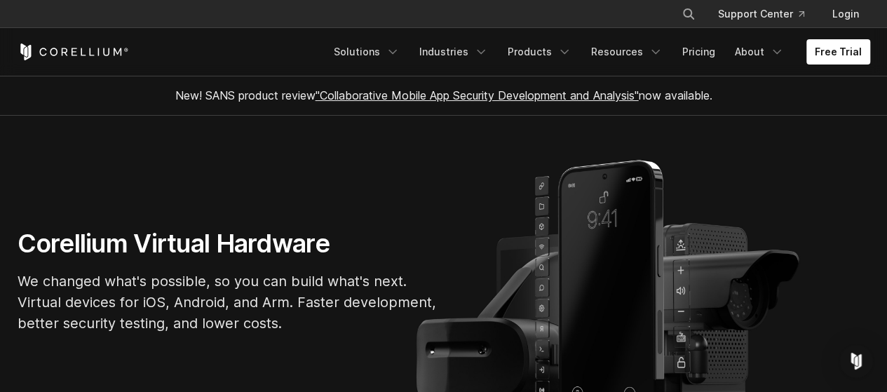 This screenshot has width=887, height=392. I want to click on a: Pricing, so click(699, 52).